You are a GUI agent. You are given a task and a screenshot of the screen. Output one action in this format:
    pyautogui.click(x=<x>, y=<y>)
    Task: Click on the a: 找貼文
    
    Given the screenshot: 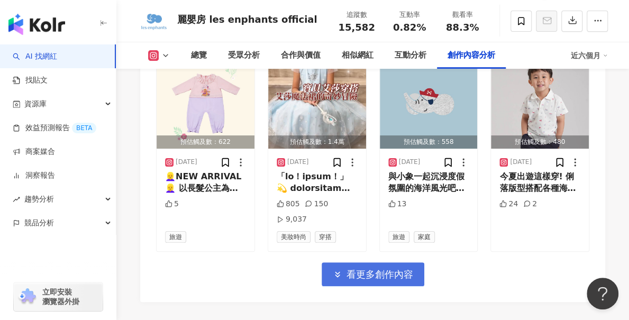 What is the action you would take?
    pyautogui.click(x=30, y=80)
    